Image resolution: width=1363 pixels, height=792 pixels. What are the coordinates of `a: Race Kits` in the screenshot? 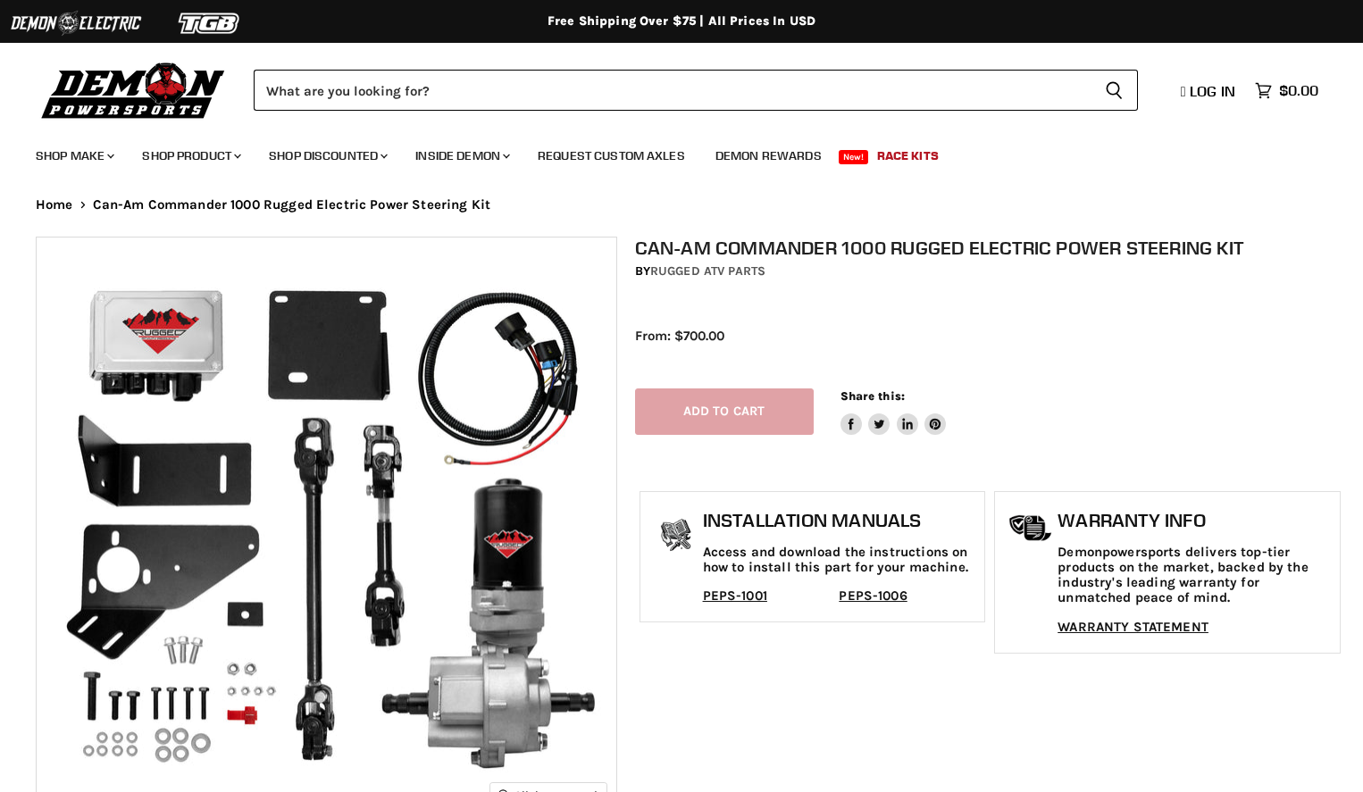 It's located at (907, 155).